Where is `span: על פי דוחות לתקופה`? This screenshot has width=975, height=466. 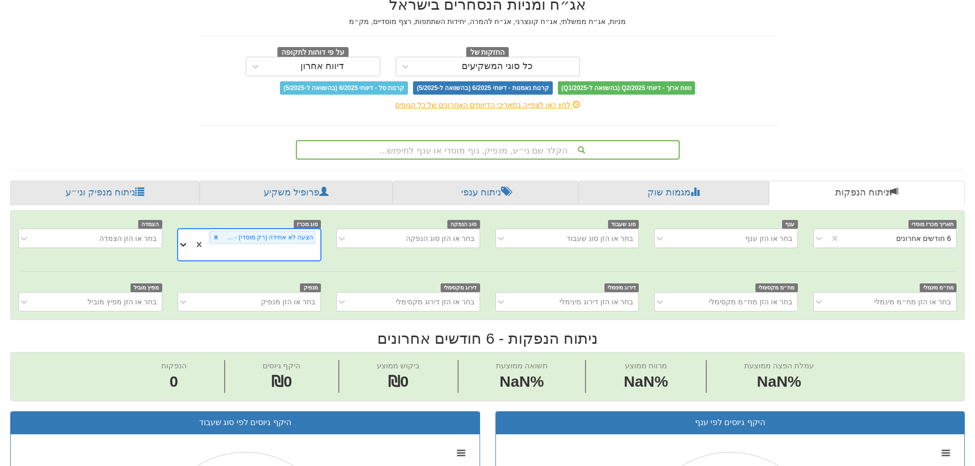 span: על פי דוחות לתקופה is located at coordinates (313, 53).